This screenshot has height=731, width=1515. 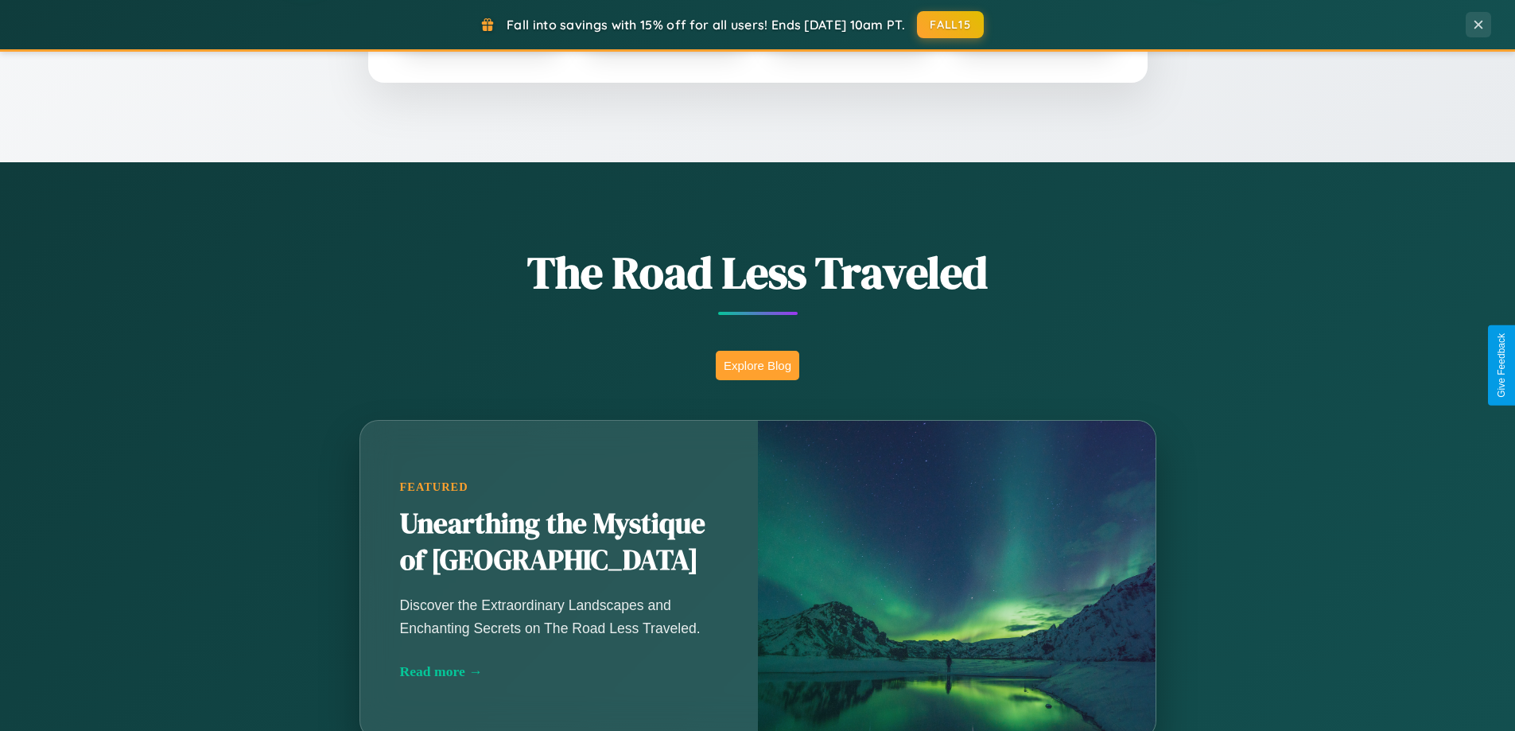 I want to click on button: Explore Blog, so click(x=757, y=365).